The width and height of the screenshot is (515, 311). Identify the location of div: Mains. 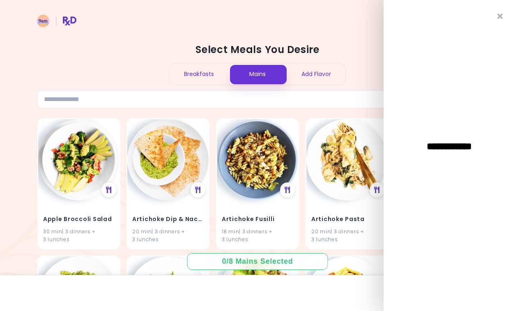
(258, 74).